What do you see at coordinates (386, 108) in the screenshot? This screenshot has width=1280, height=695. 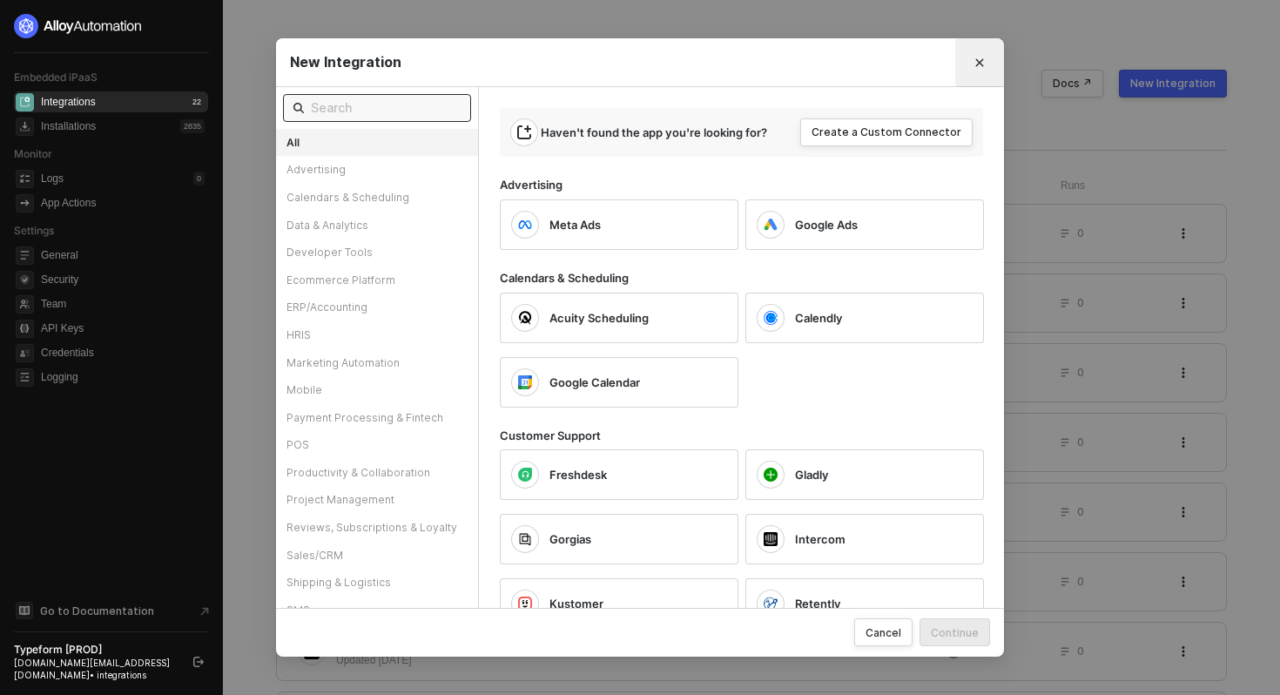 I see `input: Search` at bounding box center [386, 108].